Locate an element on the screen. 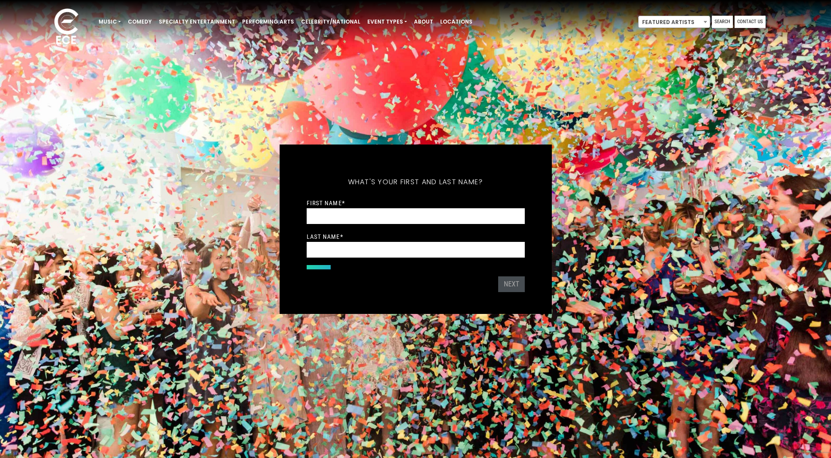 The image size is (831, 458). a: Event Types is located at coordinates (387, 22).